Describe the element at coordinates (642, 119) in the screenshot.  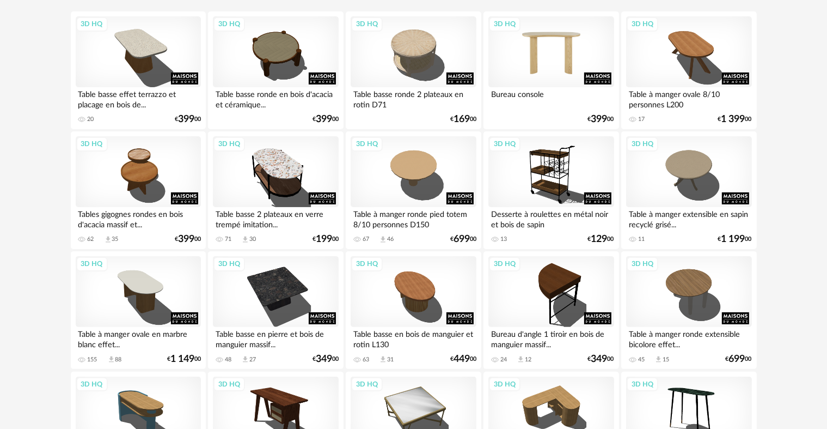
I see `div: 17` at that location.